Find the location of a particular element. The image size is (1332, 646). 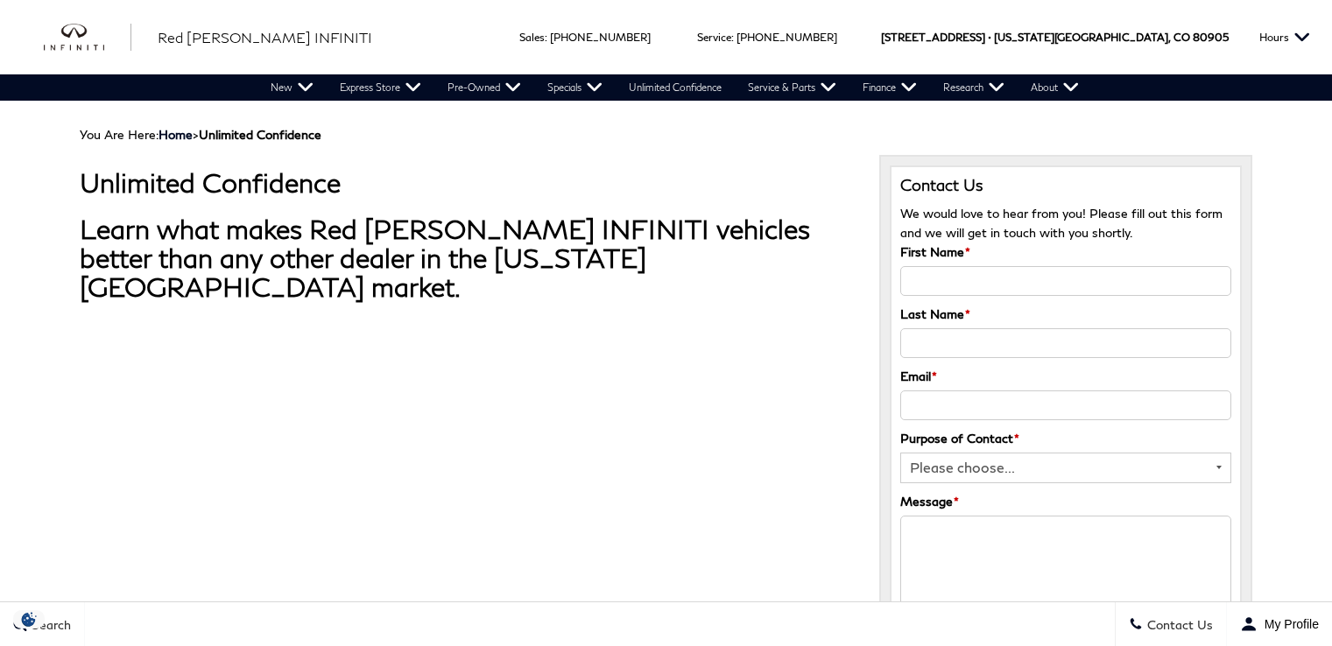

a: Service & Parts is located at coordinates (792, 88).